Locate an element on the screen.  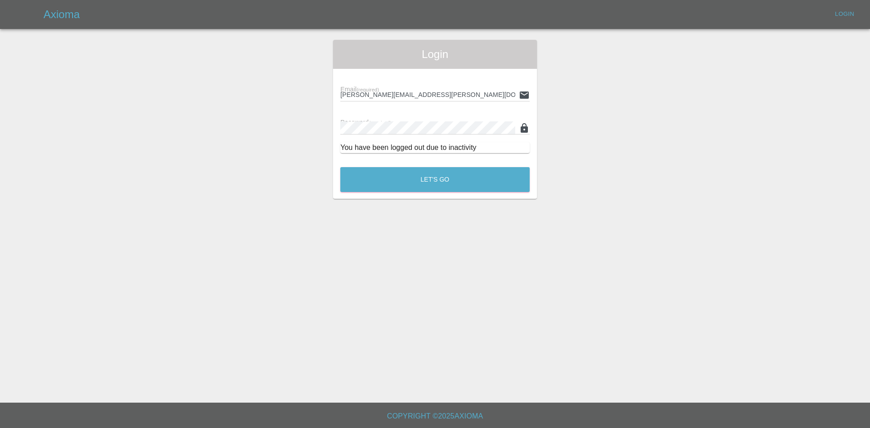
h6: Copyright © 2025 Axioma is located at coordinates (435, 416).